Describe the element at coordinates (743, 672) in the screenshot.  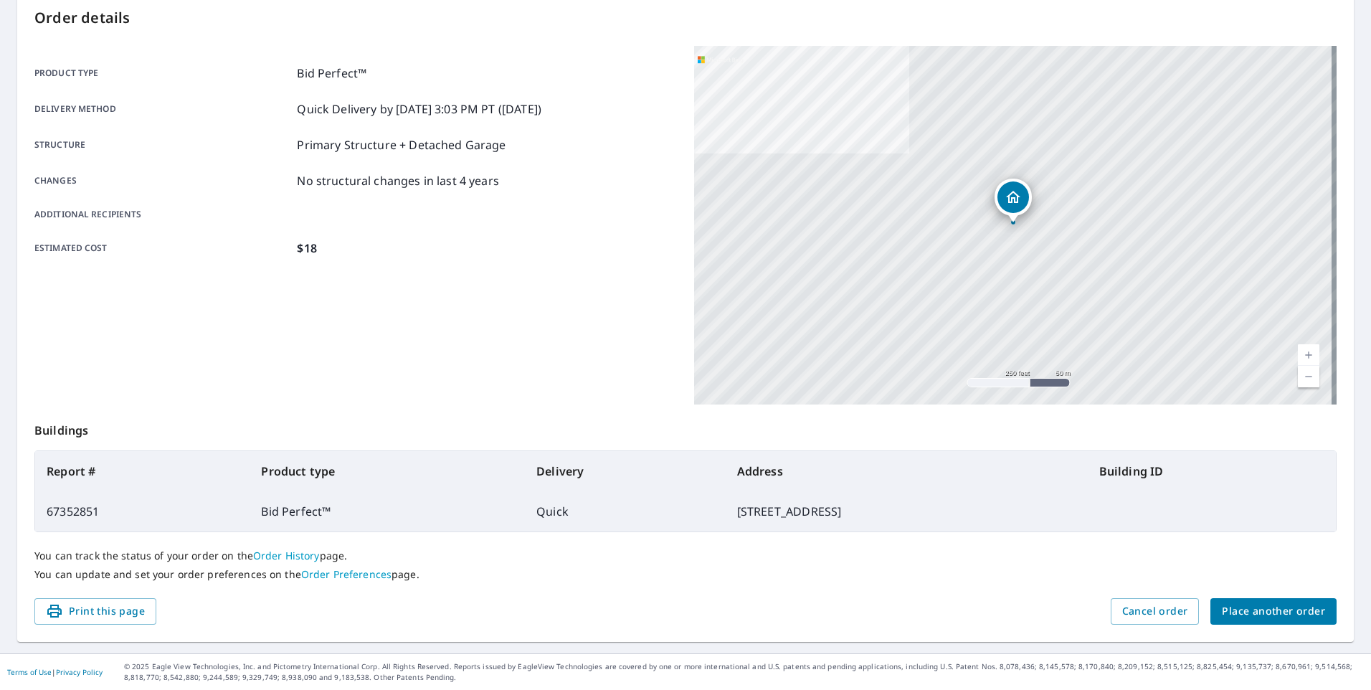
I see `p: © 2025 Eagle View Technologies, Inc. and Pictometry International Corp. All Rights Reserved. Repo...` at that location.